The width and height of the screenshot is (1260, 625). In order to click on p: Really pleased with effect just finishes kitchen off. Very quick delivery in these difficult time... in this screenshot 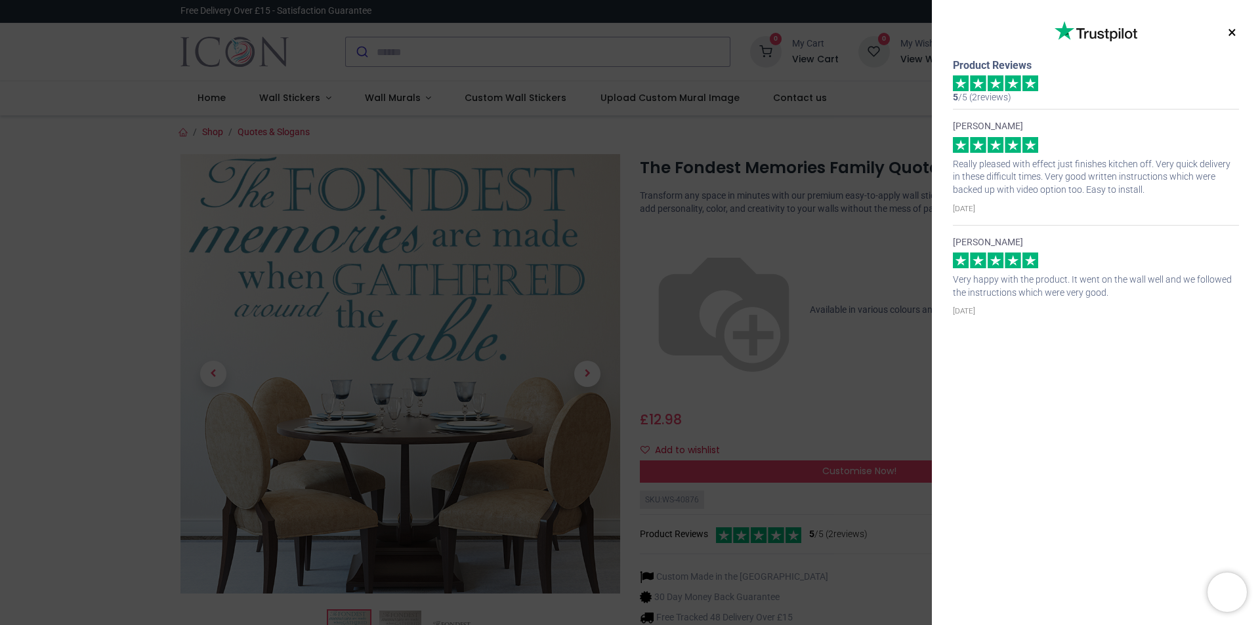, I will do `click(1096, 177)`.